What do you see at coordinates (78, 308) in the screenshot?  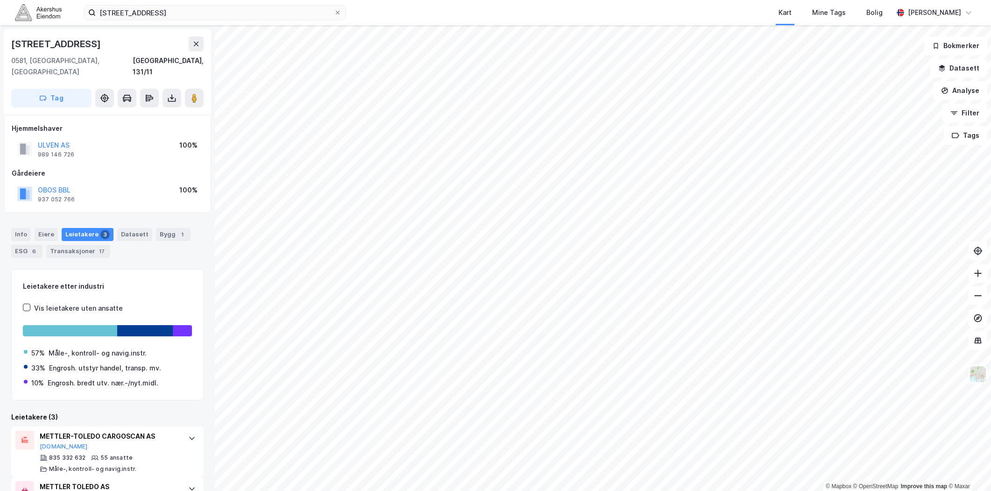 I see `div: Vis leietakere uten ansatte` at bounding box center [78, 308].